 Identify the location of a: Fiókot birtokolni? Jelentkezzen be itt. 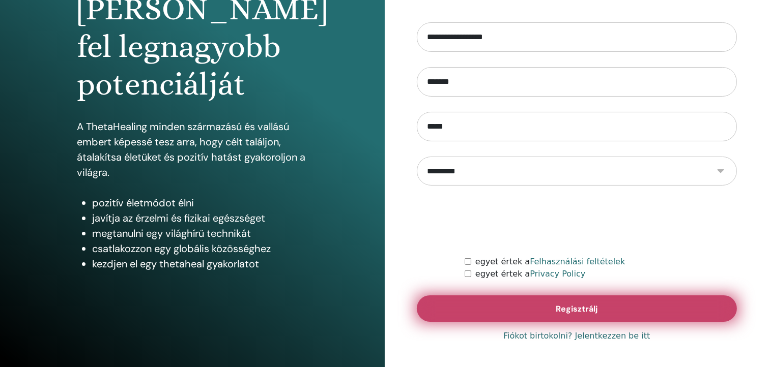
(577, 336).